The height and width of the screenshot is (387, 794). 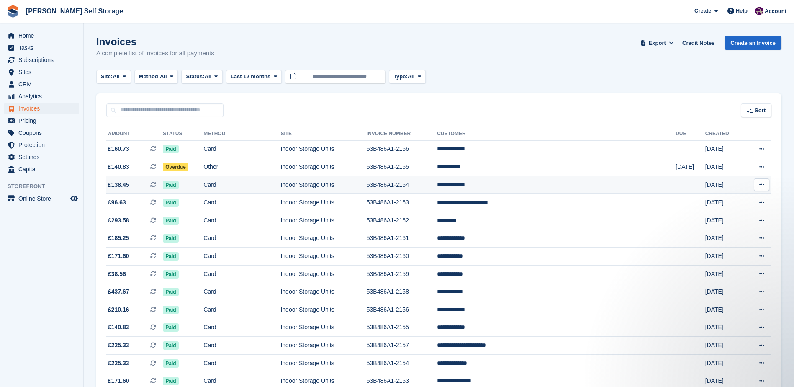 What do you see at coordinates (155, 41) in the screenshot?
I see `h1: Invoices` at bounding box center [155, 41].